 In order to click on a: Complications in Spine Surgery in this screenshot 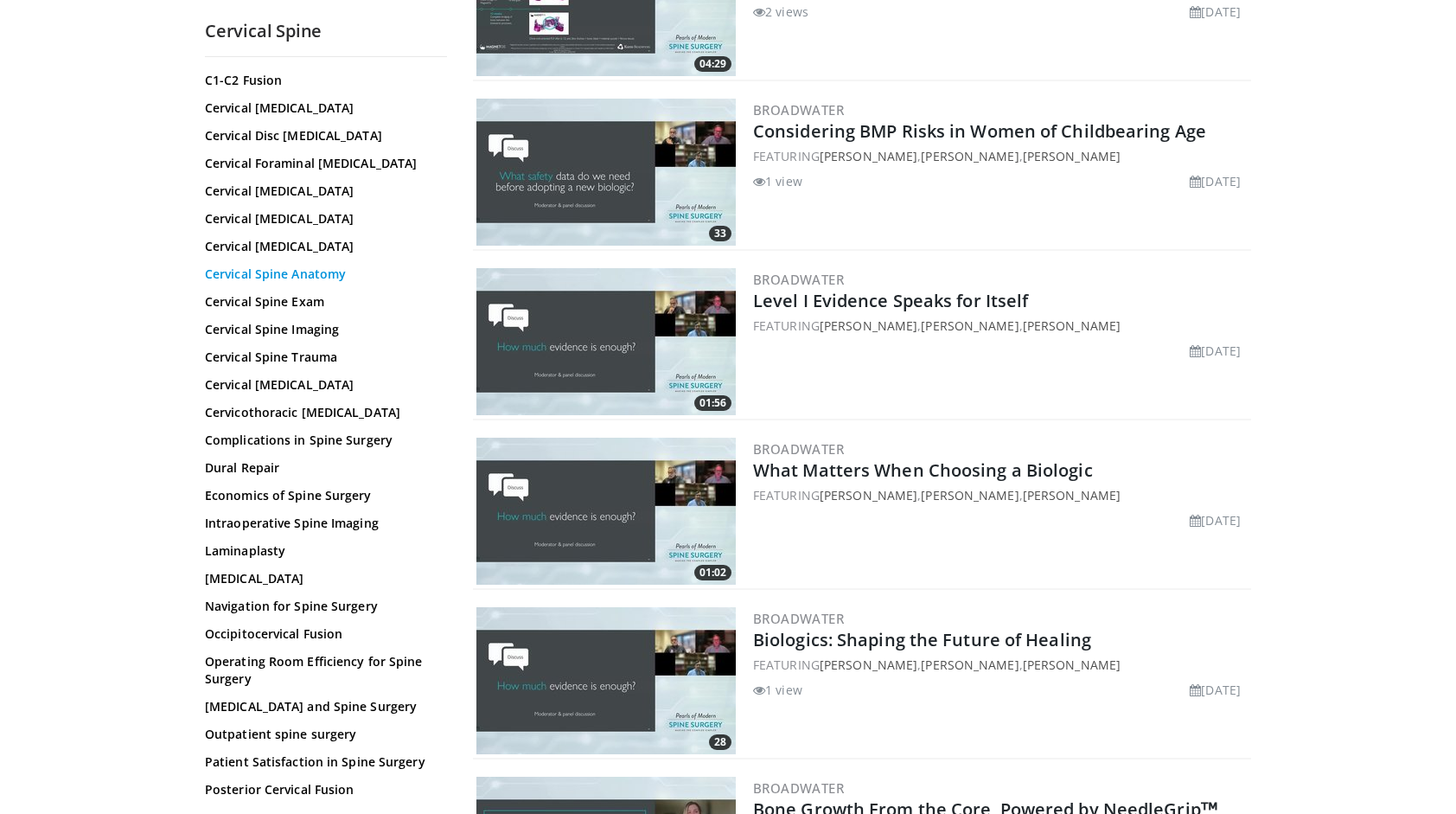, I will do `click(322, 440)`.